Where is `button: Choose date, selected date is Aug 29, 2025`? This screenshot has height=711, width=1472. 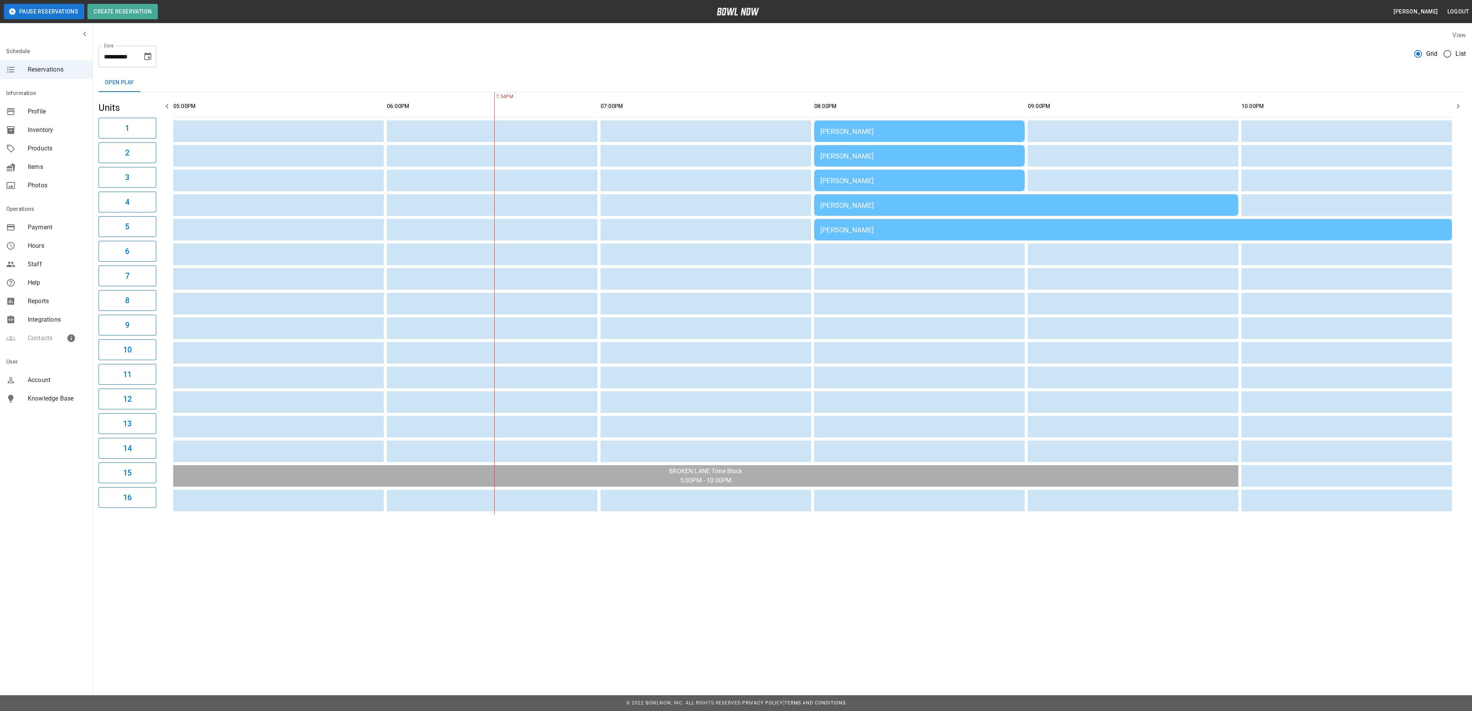
button: Choose date, selected date is Aug 29, 2025 is located at coordinates (148, 57).